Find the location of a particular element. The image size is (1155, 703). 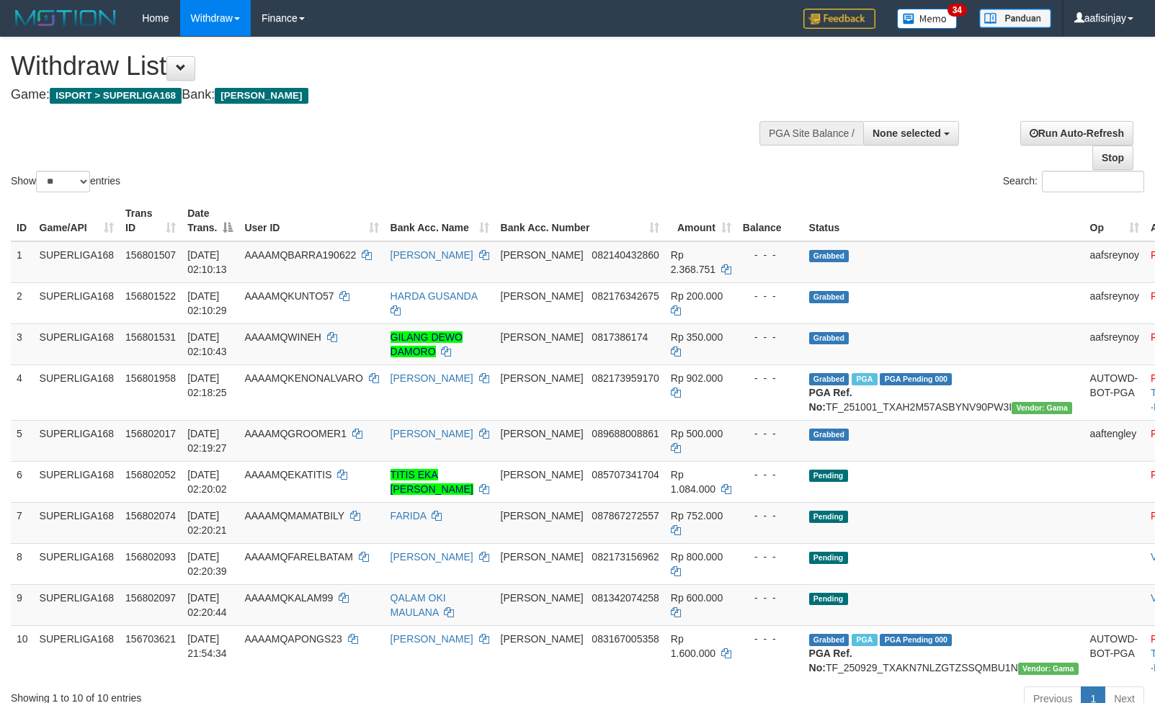

span: Rp 350.000 is located at coordinates (697, 337).